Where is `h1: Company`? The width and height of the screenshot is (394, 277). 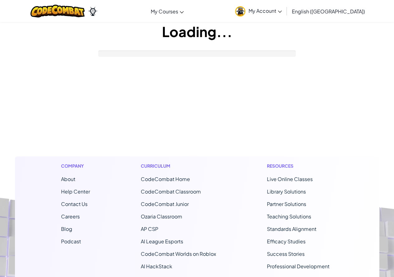
h1: Company is located at coordinates (75, 166).